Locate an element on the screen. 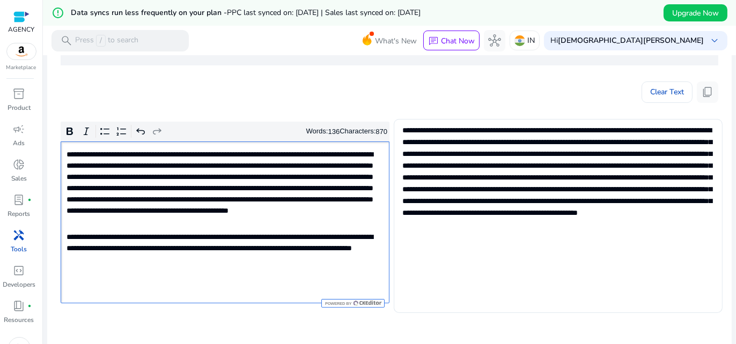  span: handyman is located at coordinates (19, 235).